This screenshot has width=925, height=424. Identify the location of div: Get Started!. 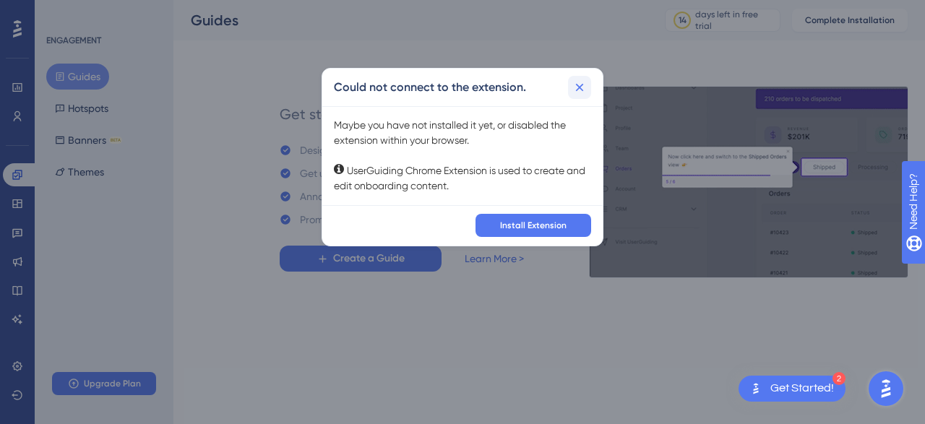
(802, 389).